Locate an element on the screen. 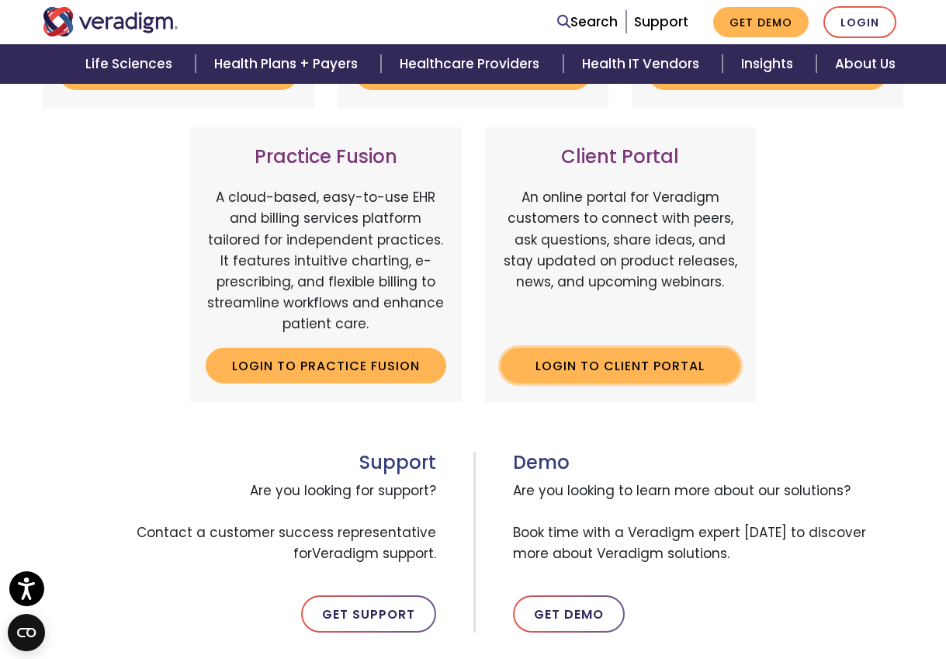 The image size is (946, 659). h3: Support is located at coordinates (239, 463).